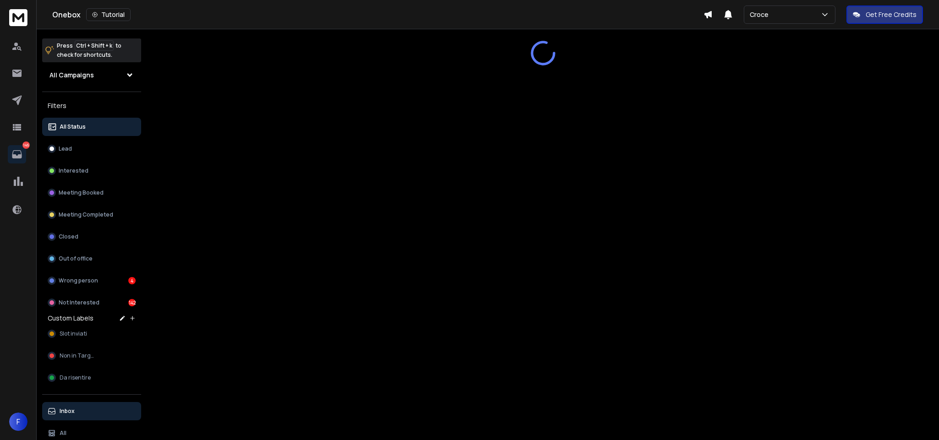 This screenshot has width=939, height=440. What do you see at coordinates (76, 259) in the screenshot?
I see `p: Out of office` at bounding box center [76, 259].